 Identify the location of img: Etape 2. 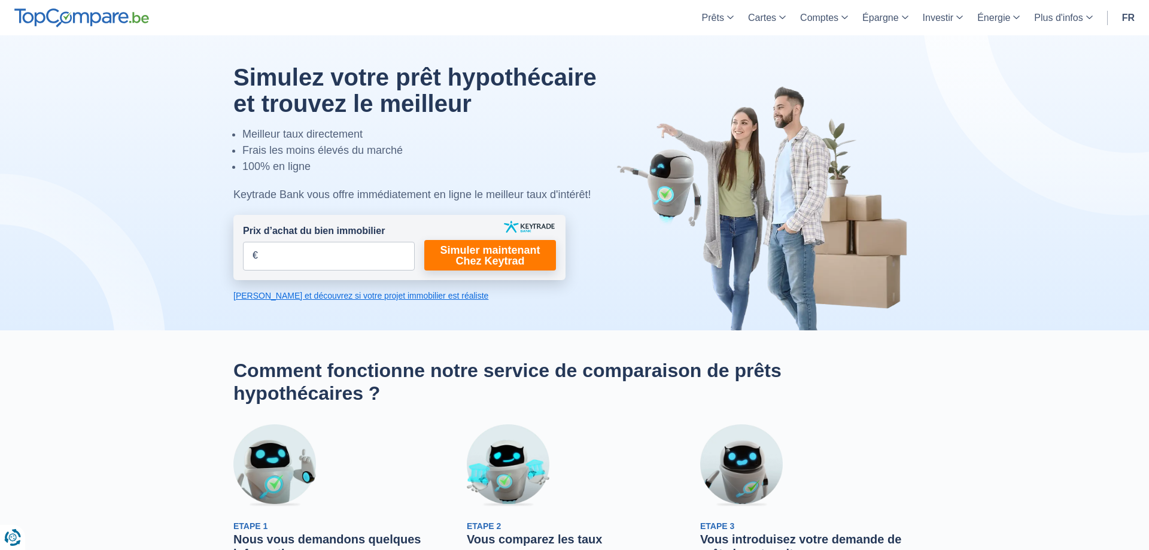
(508, 466).